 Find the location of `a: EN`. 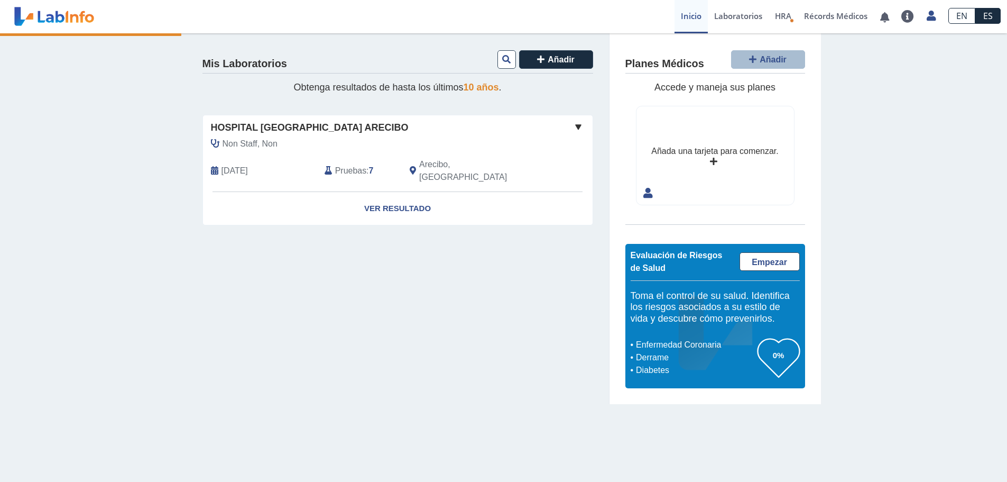

a: EN is located at coordinates (962, 16).